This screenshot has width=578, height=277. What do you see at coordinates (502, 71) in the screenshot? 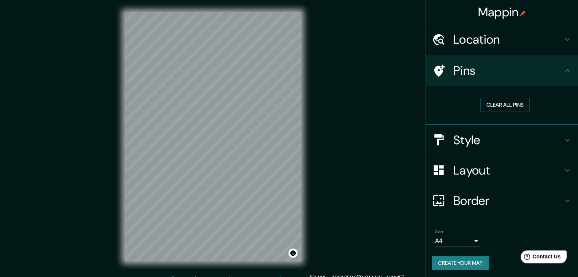
I see `div: Pins` at bounding box center [502, 71].